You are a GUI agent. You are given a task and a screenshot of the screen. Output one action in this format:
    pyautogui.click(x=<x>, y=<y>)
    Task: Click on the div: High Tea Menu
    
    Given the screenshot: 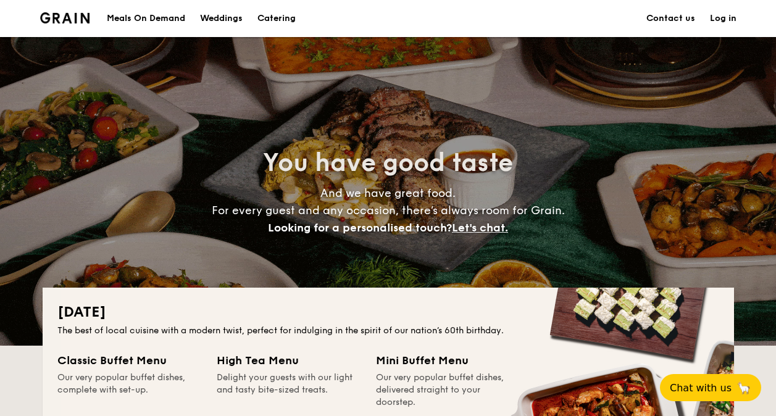 What is the action you would take?
    pyautogui.click(x=289, y=360)
    